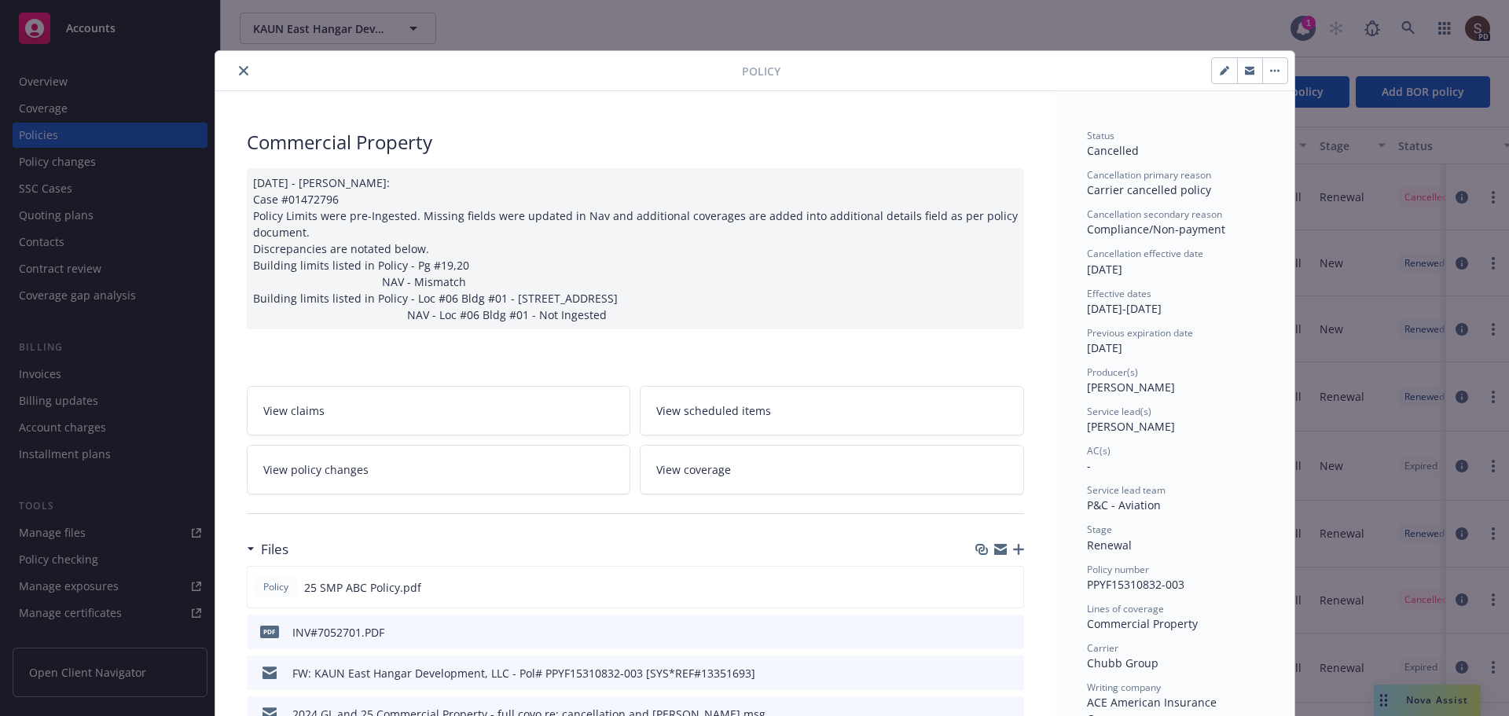 Image resolution: width=1509 pixels, height=716 pixels. What do you see at coordinates (1103, 648) in the screenshot?
I see `span: Carrier` at bounding box center [1103, 648].